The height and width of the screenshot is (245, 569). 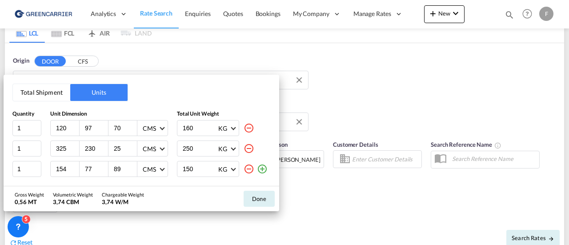 What do you see at coordinates (29, 194) in the screenshot?
I see `div: Gross Weight` at bounding box center [29, 194].